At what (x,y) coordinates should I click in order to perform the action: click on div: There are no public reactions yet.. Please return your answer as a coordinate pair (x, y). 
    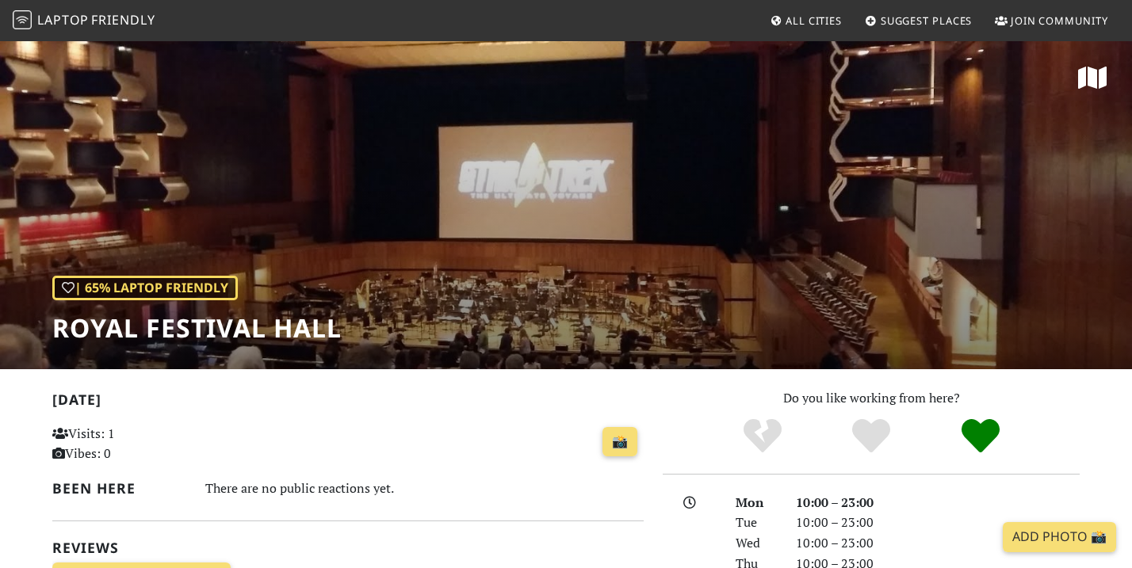
    Looking at the image, I should click on (425, 488).